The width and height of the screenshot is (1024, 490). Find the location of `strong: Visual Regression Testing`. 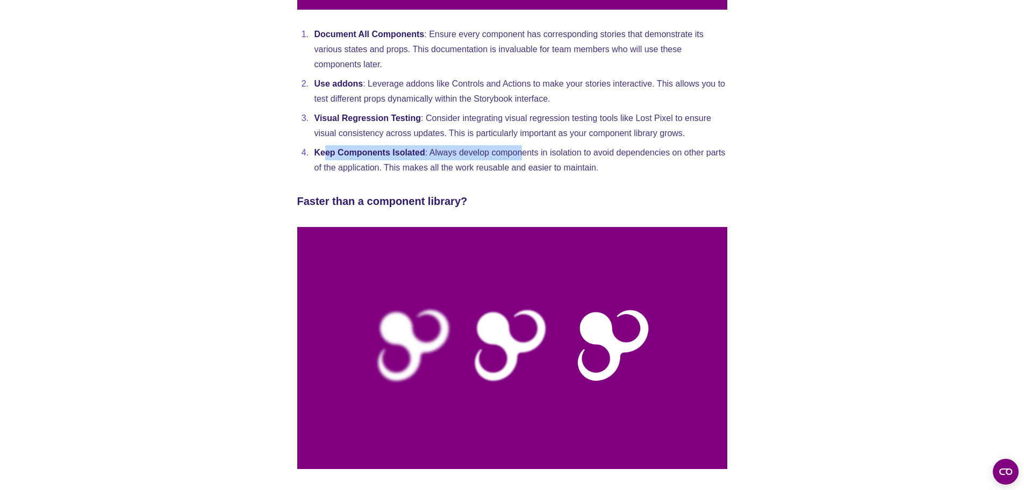

strong: Visual Regression Testing is located at coordinates (368, 118).